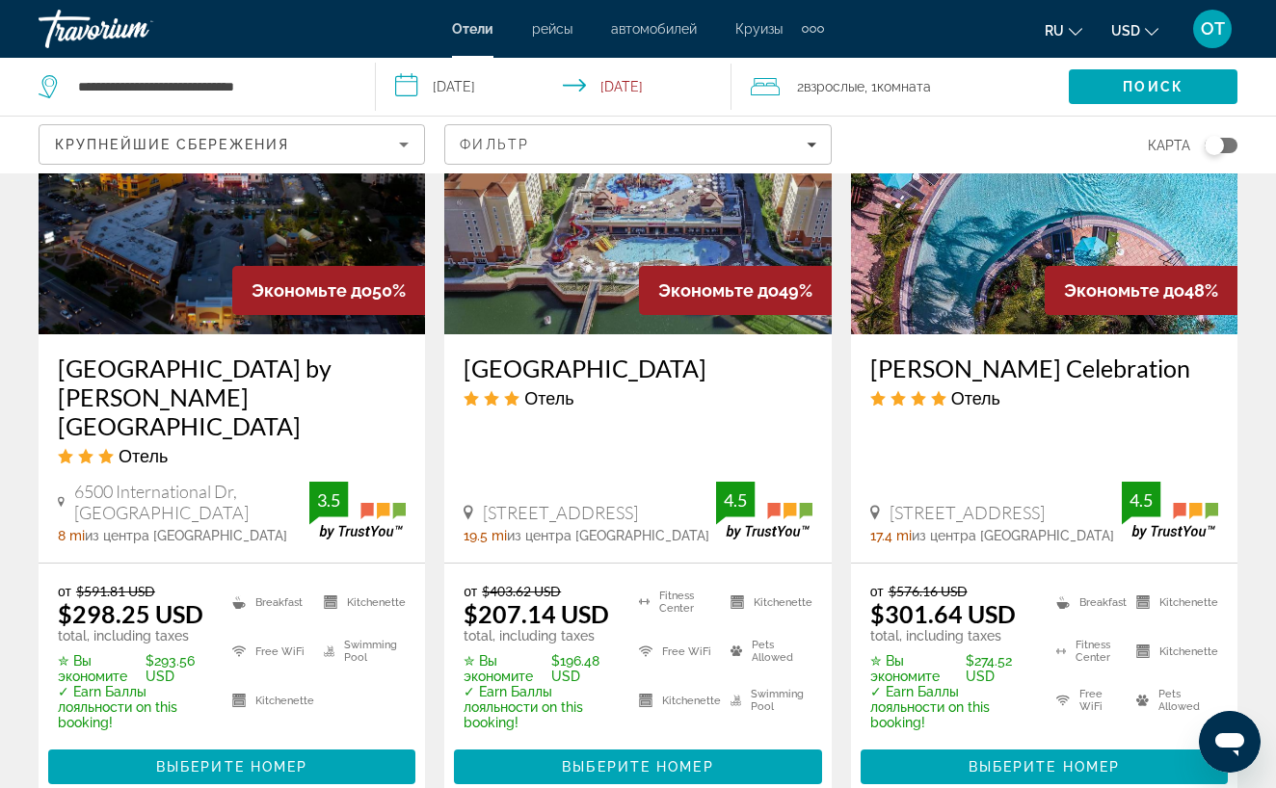 The image size is (1276, 788). I want to click on span: OT, so click(1212, 29).